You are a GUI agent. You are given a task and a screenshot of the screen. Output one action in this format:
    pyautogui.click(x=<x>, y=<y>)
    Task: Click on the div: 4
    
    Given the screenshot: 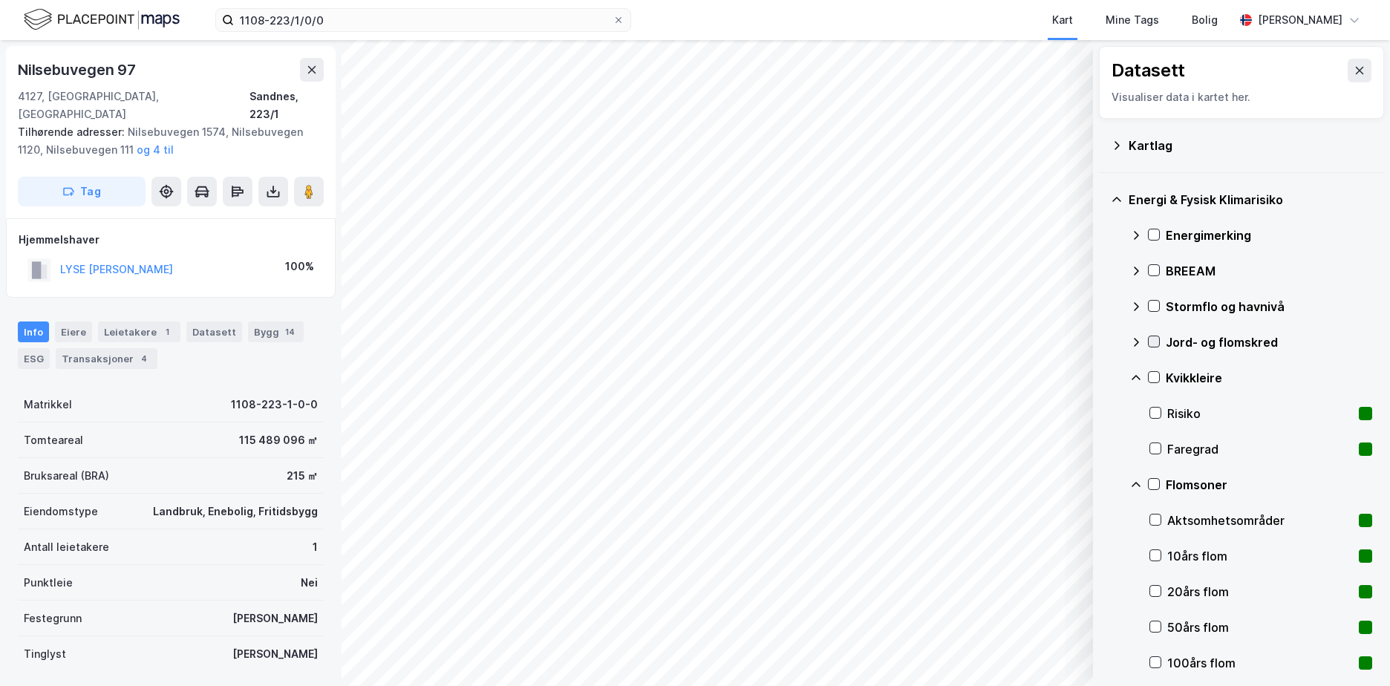 What is the action you would take?
    pyautogui.click(x=144, y=359)
    